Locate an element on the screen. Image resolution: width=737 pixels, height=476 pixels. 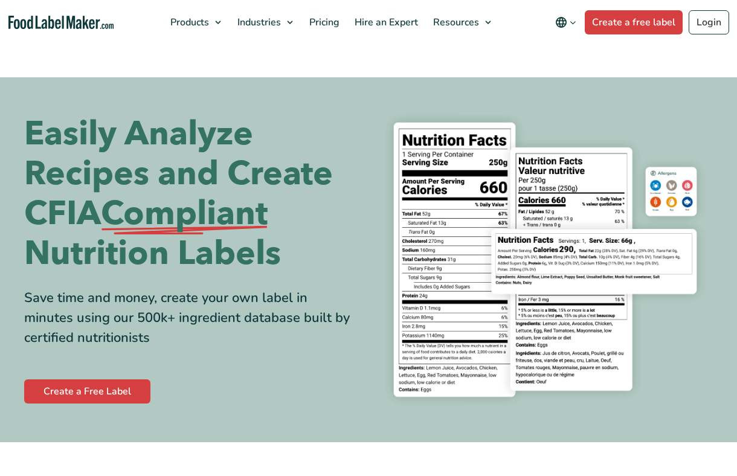
div: Save time and money, create your own label in minutes using our 500k+ ingredient database built b... is located at coordinates (191, 318).